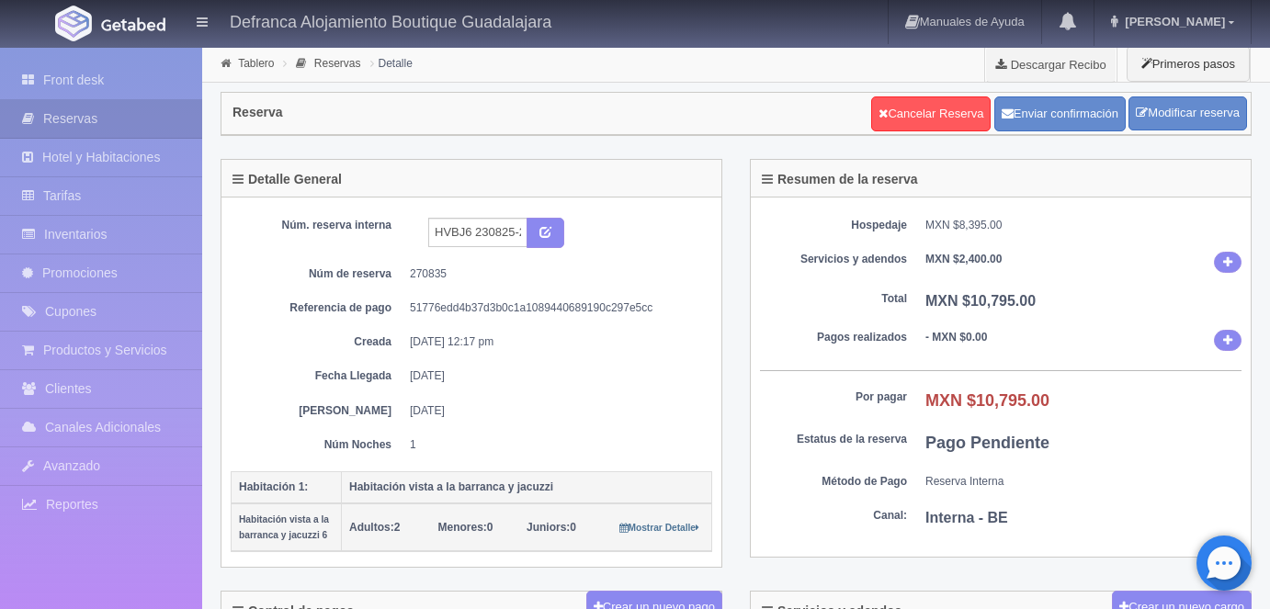  I want to click on h4: Reserva, so click(257, 112).